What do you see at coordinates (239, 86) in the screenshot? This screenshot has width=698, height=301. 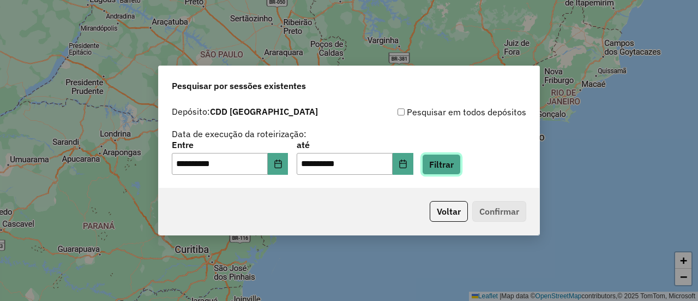 I see `span: Pesquisar por sessões existentes` at bounding box center [239, 86].